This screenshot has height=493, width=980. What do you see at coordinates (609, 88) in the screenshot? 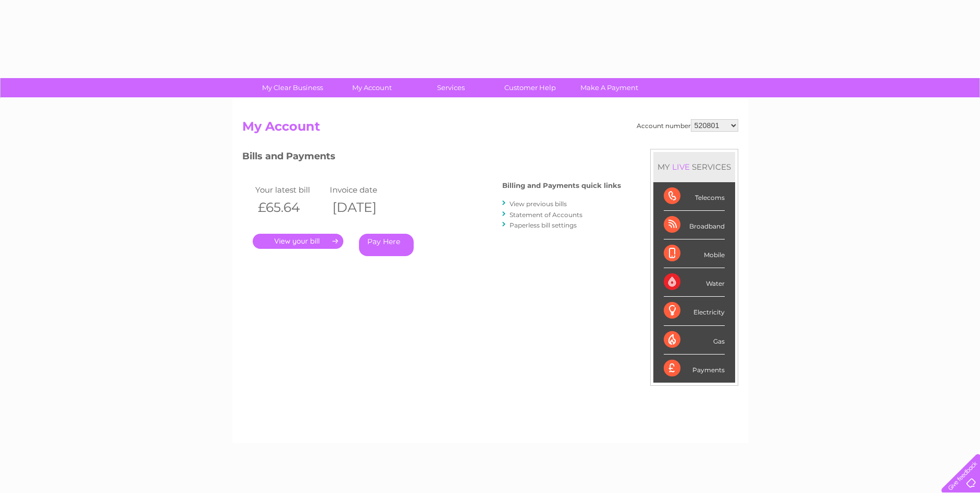
I see `a: Make A Payment` at bounding box center [609, 88].